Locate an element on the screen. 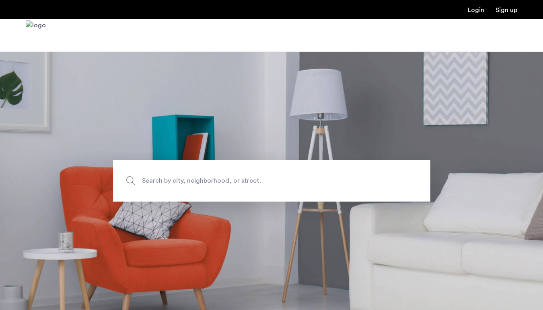 This screenshot has height=310, width=543. a: Login is located at coordinates (476, 10).